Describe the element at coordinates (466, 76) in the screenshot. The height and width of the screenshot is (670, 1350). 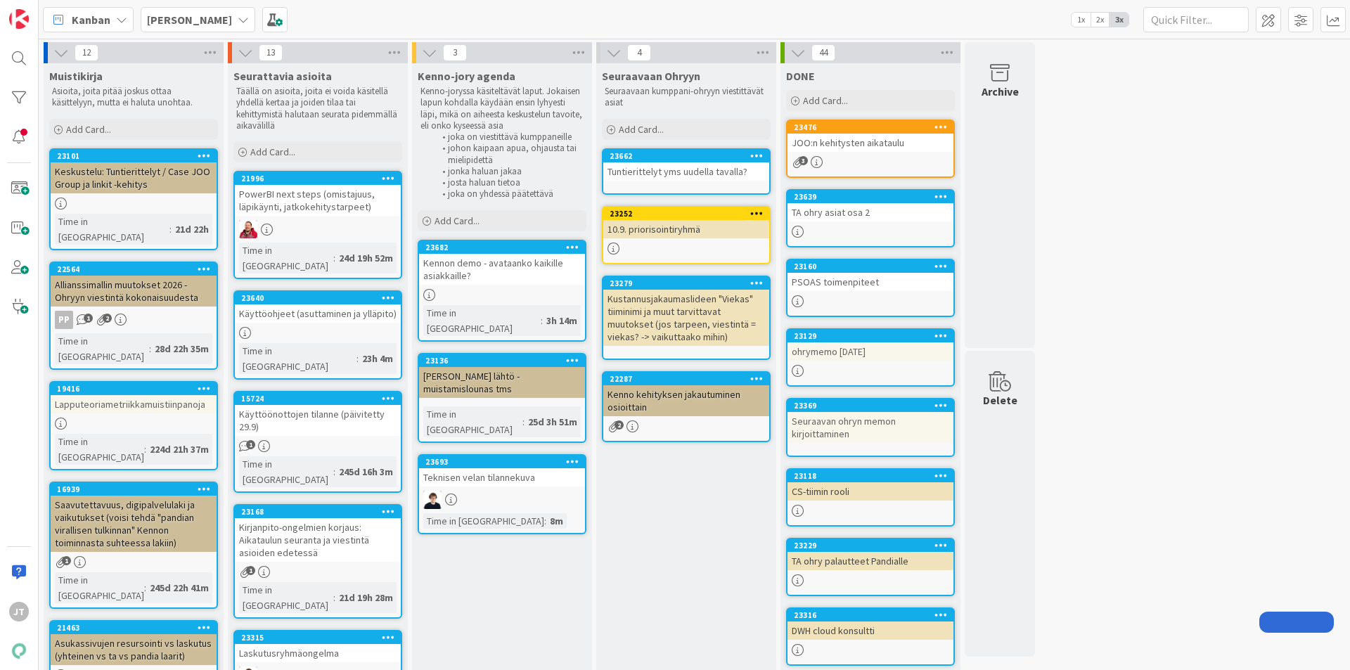
I see `span: Kenno-jory agenda` at that location.